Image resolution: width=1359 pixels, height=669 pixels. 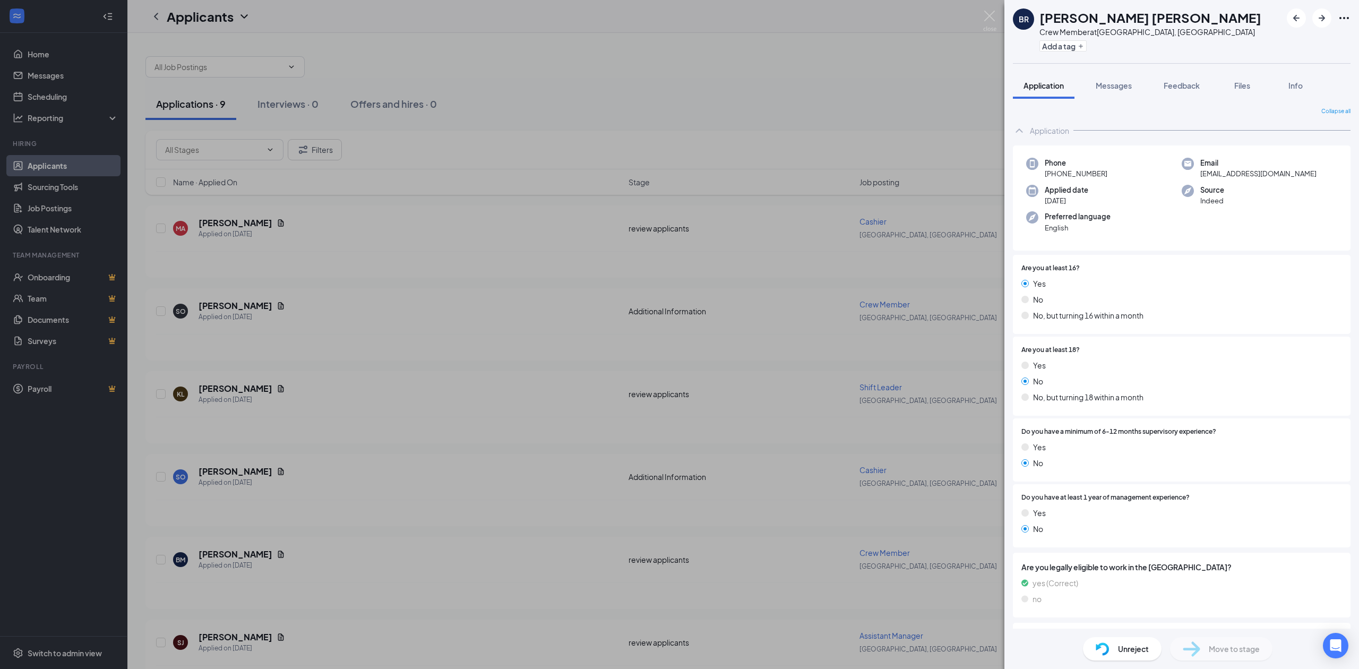 What do you see at coordinates (1114, 85) in the screenshot?
I see `span: Messages` at bounding box center [1114, 85].